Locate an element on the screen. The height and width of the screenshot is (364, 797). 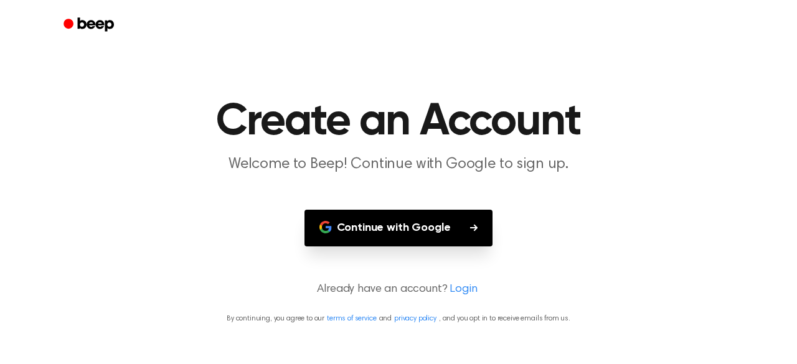
a: Login is located at coordinates (463, 289).